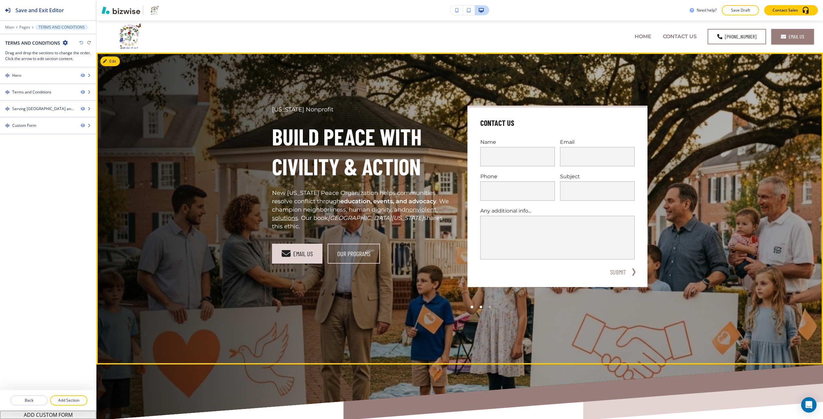 The image size is (823, 419). What do you see at coordinates (130, 36) in the screenshot?
I see `img: New Virginia Peace Organization` at bounding box center [130, 36].